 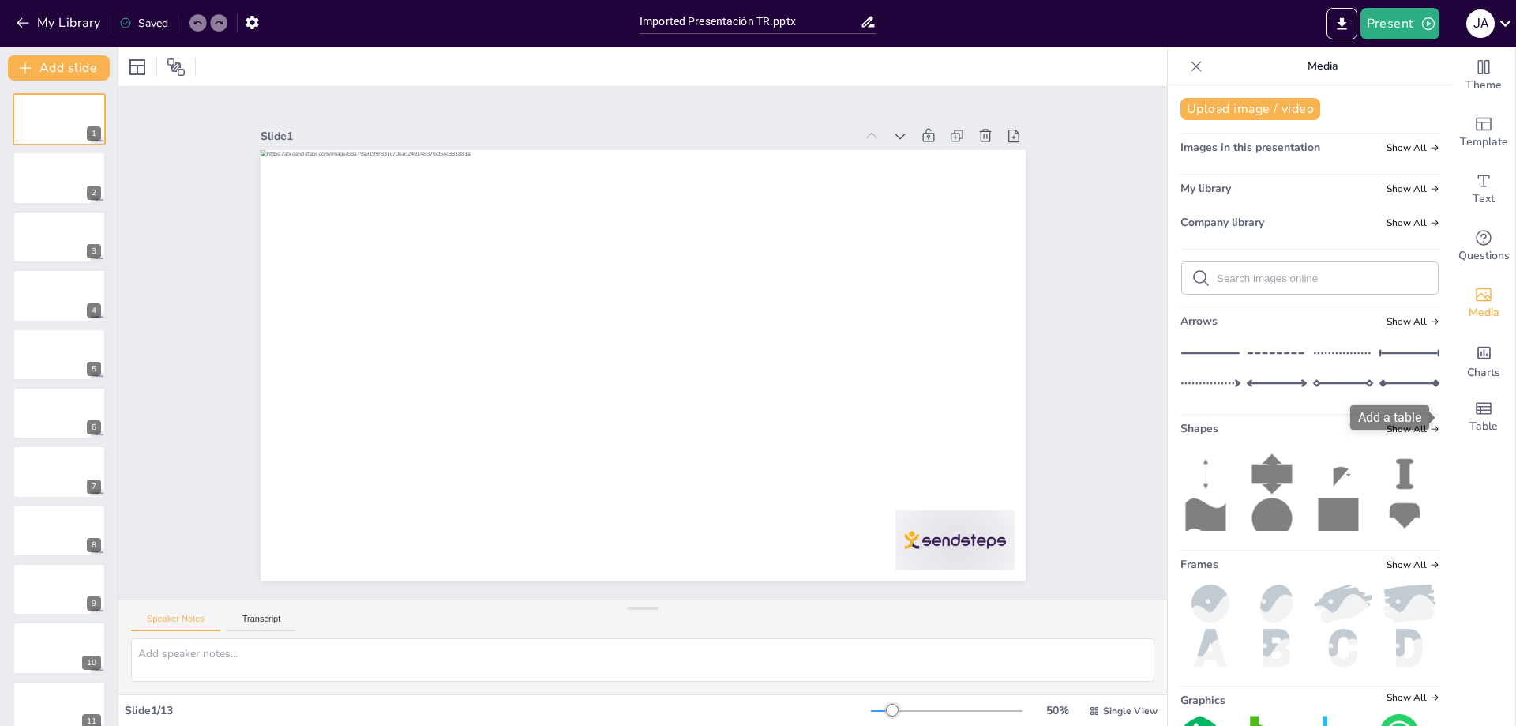 What do you see at coordinates (1484, 426) in the screenshot?
I see `span: Table` at bounding box center [1484, 426].